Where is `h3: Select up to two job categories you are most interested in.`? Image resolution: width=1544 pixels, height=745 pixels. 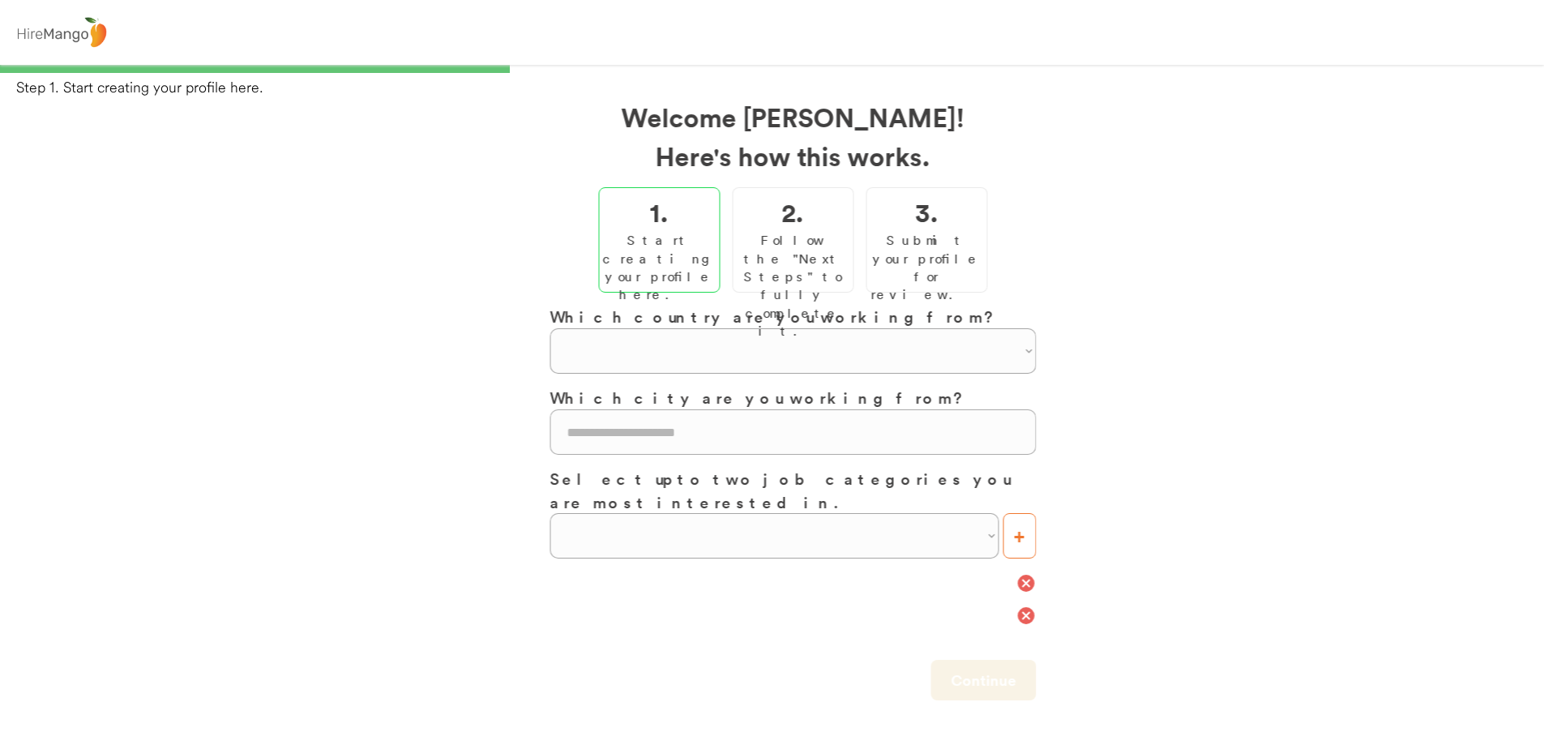 h3: Select up to two job categories you are most interested in. is located at coordinates (793, 490).